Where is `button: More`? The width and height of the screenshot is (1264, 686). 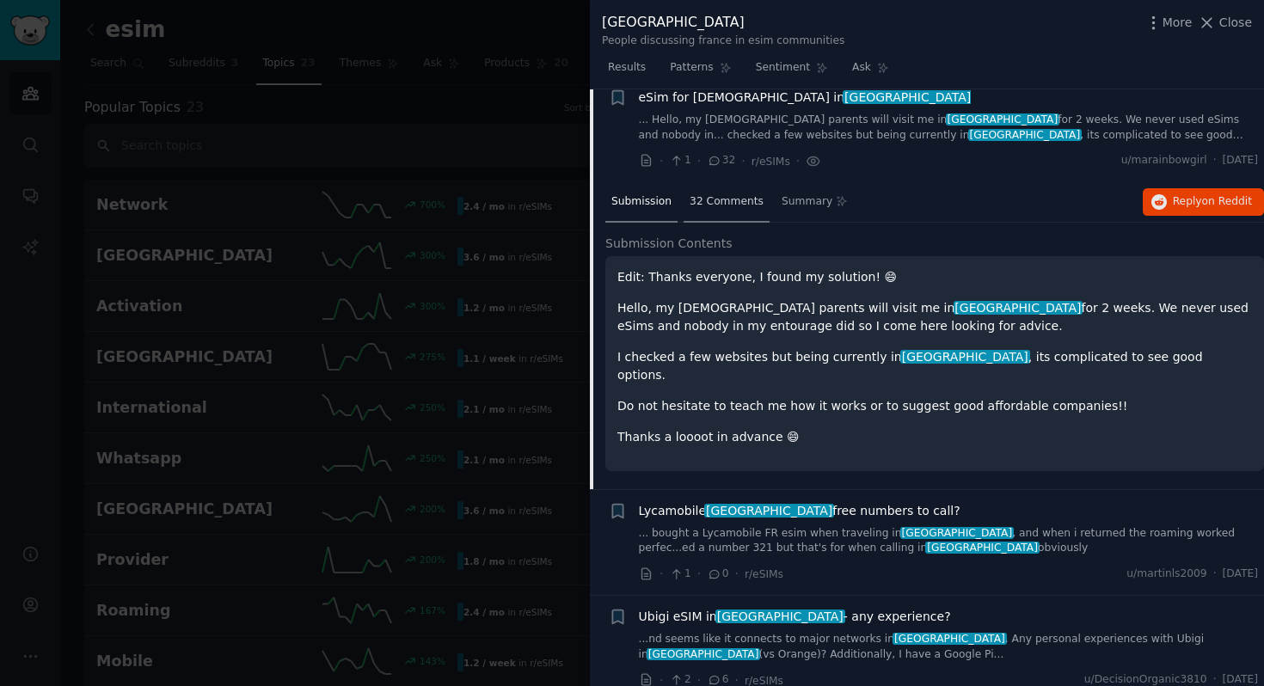 button: More is located at coordinates (1168, 22).